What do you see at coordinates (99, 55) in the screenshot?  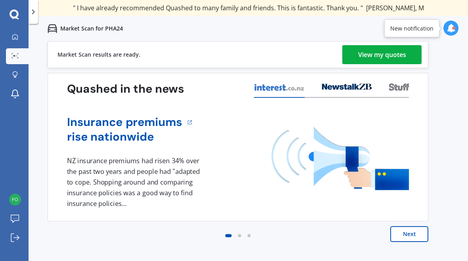 I see `div: Market Scan results are ready.` at bounding box center [99, 55].